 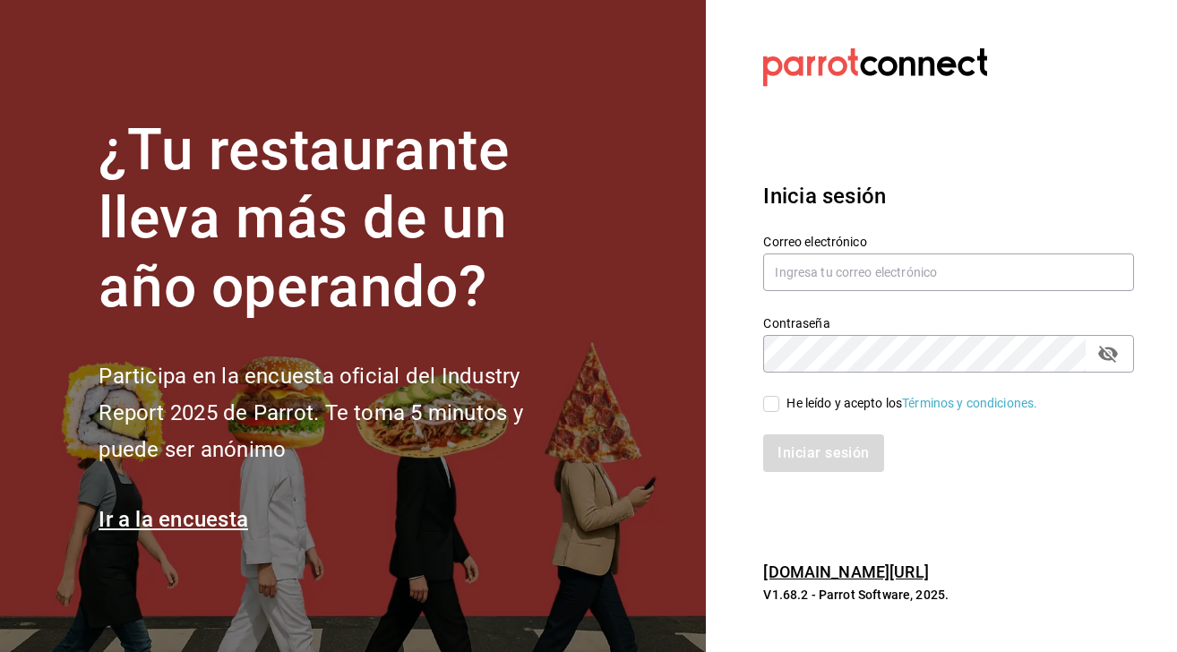 I want to click on a: Términos y condiciones., so click(x=970, y=403).